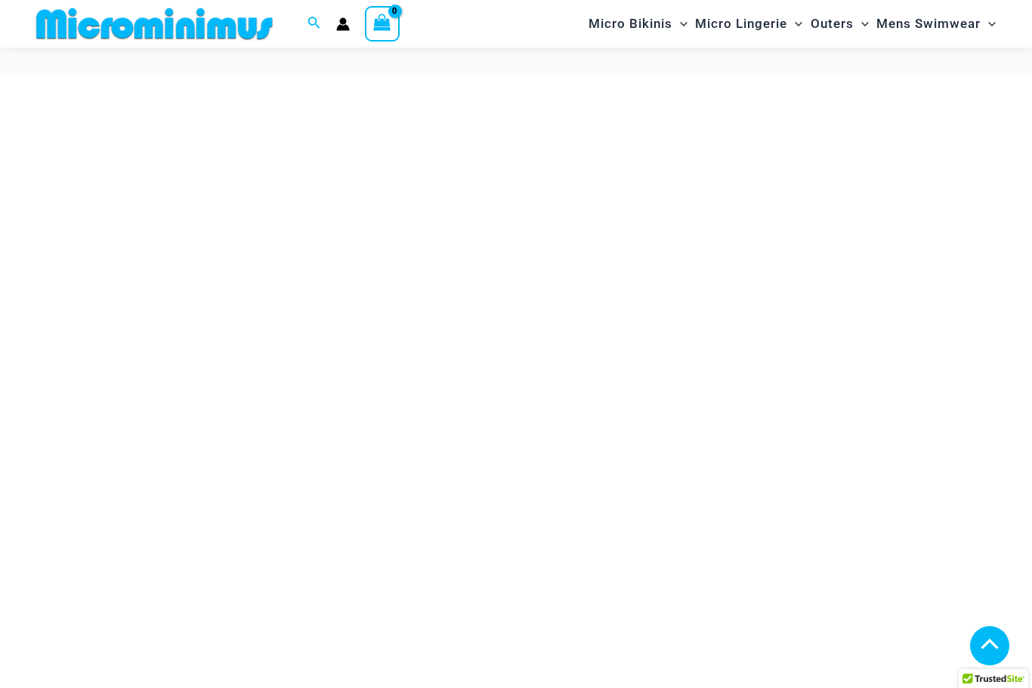 The width and height of the screenshot is (1032, 688). I want to click on span: Mens Swimwear, so click(929, 23).